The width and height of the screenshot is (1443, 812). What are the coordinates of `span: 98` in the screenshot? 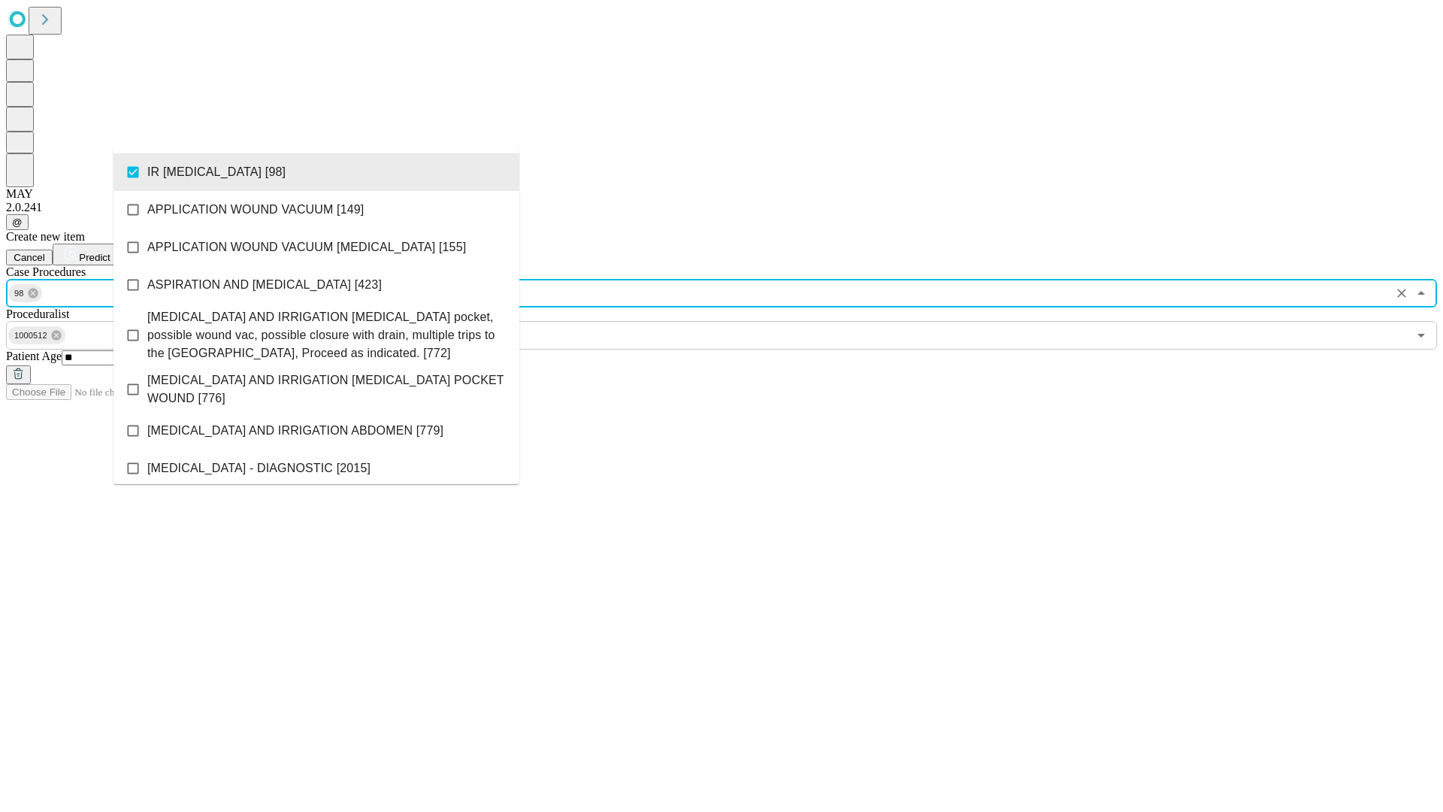 It's located at (19, 293).